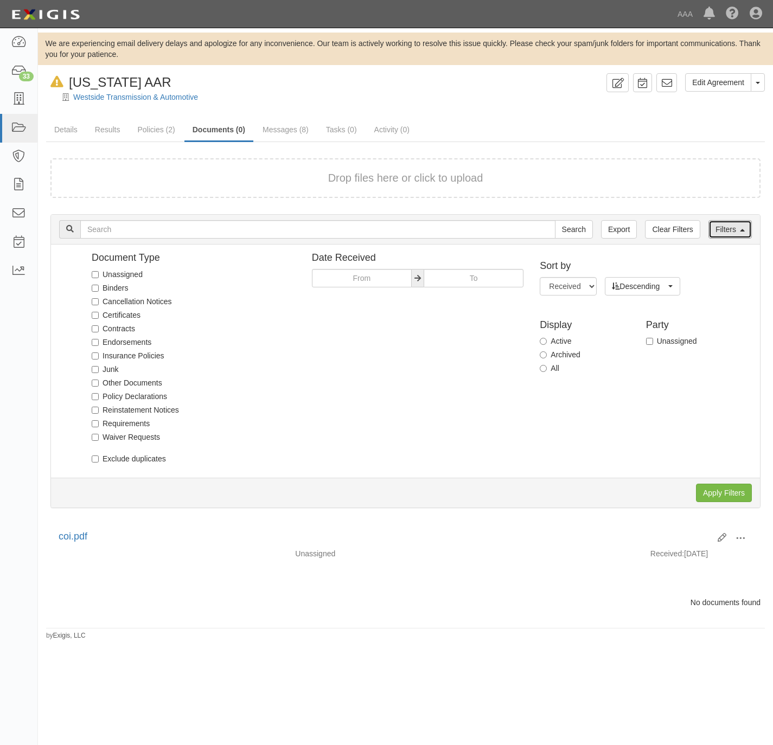  Describe the element at coordinates (555, 341) in the screenshot. I see `label: Active` at that location.